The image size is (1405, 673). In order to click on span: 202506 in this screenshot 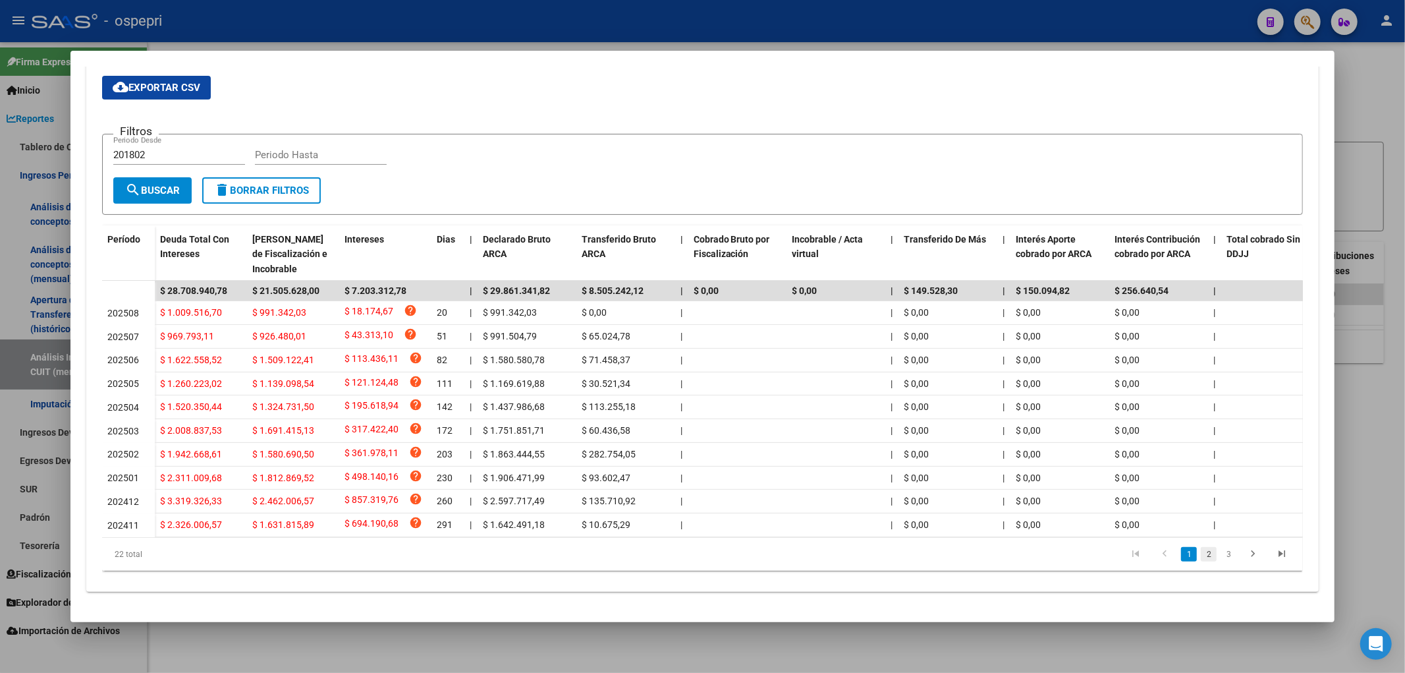, I will do `click(123, 360)`.